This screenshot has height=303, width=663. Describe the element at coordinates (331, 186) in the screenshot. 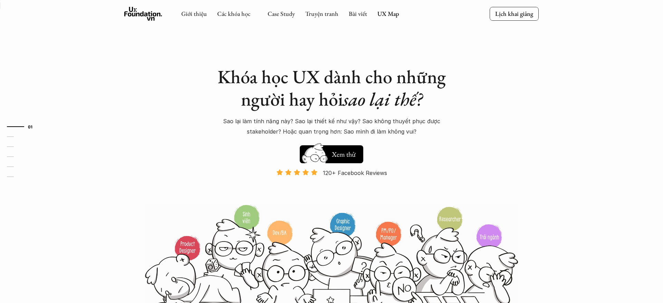

I see `a: 120+ Facebook Reviews` at that location.